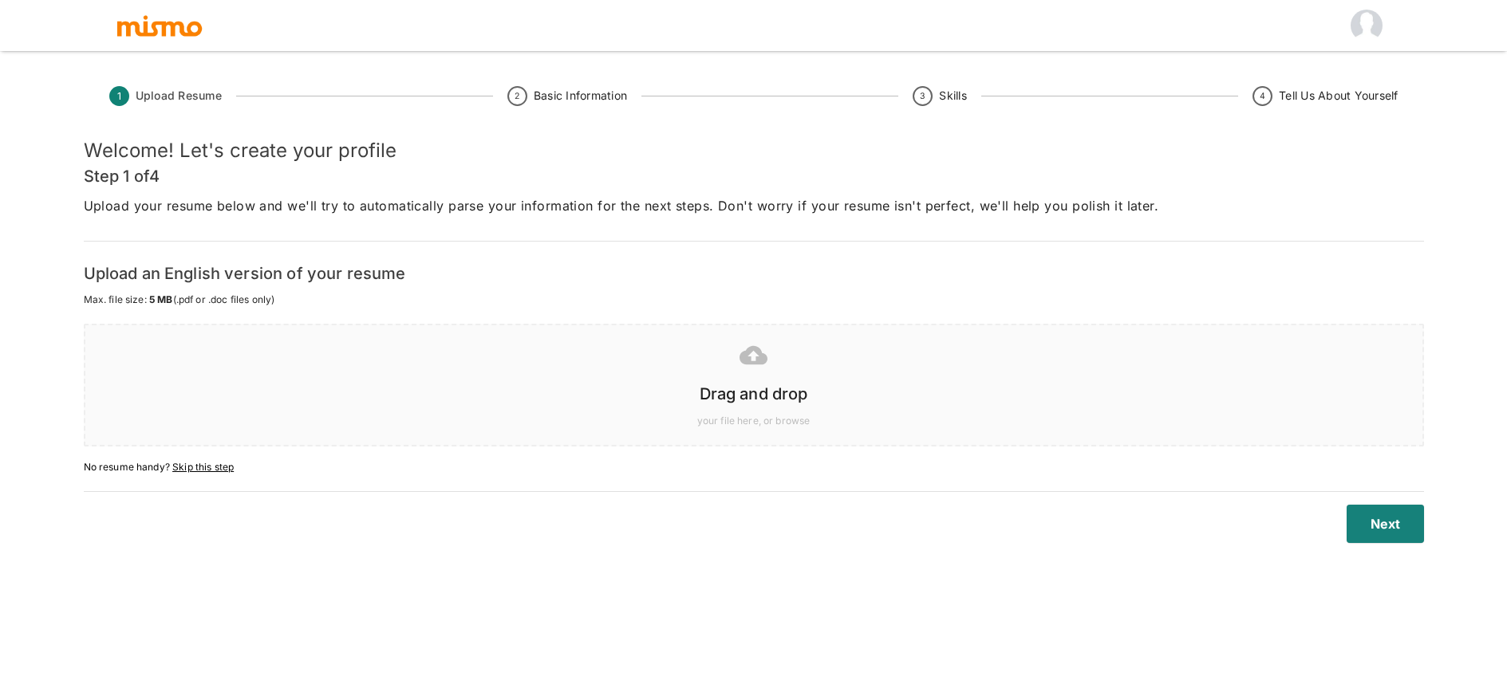  I want to click on button: Next, so click(1385, 524).